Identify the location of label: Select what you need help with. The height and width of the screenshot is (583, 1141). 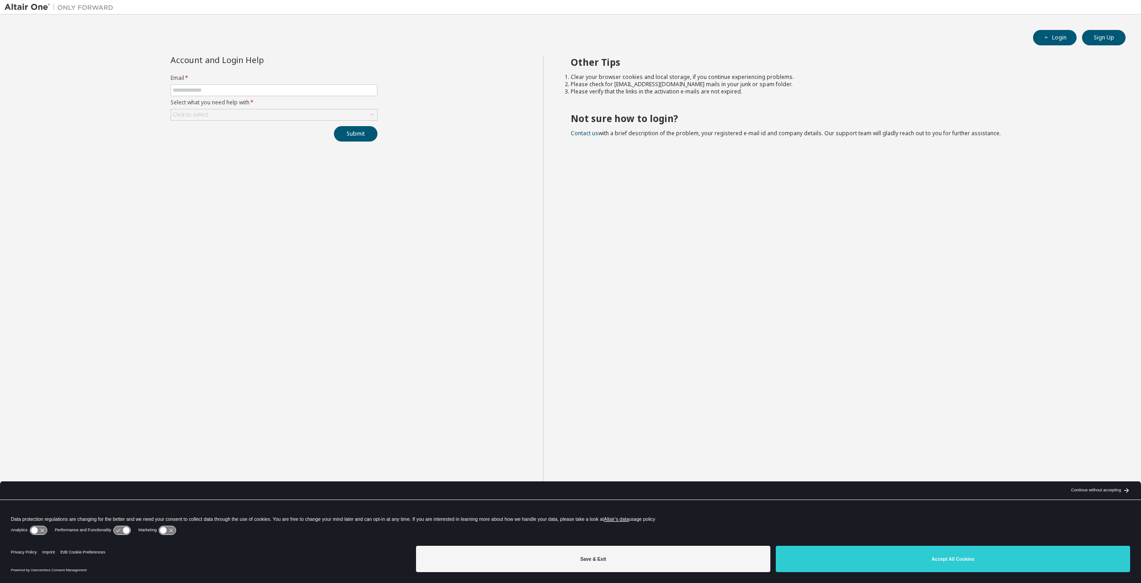
(274, 103).